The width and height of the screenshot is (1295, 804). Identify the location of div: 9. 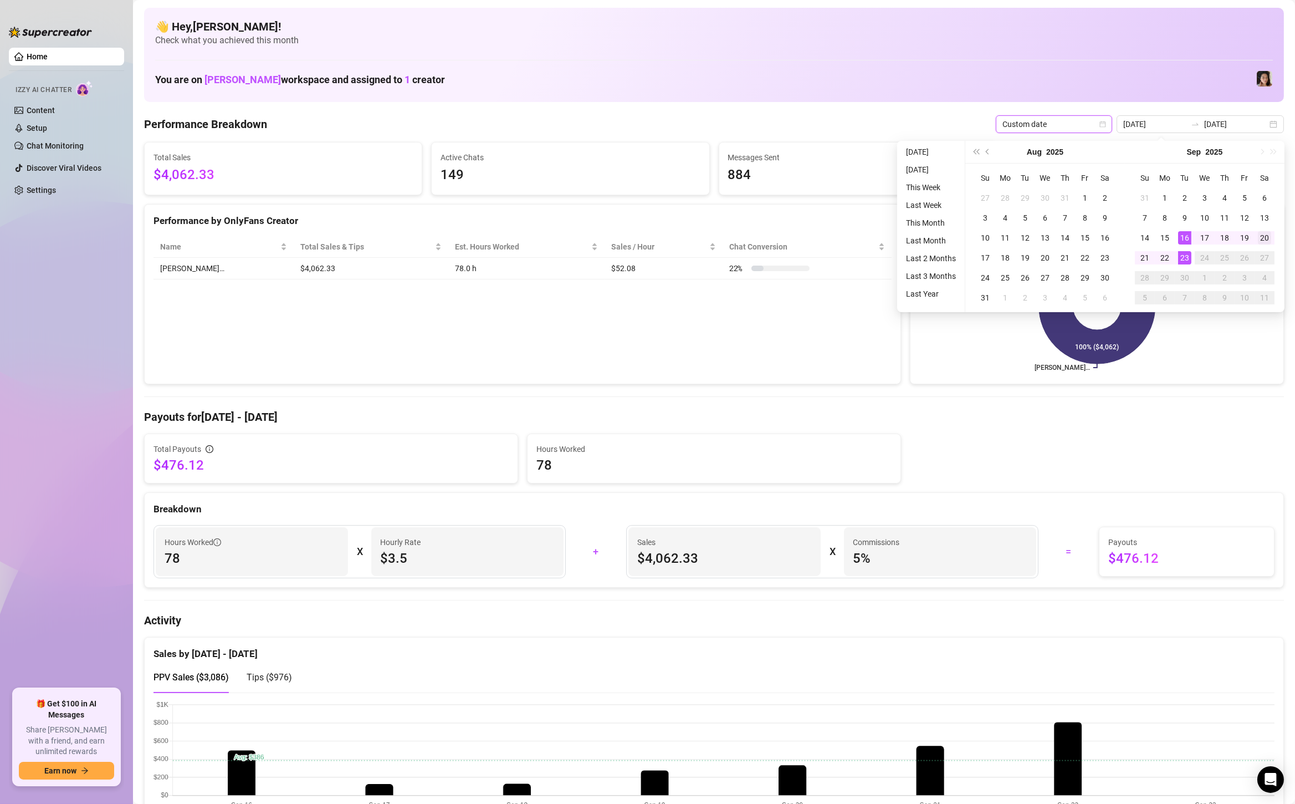
(1105, 218).